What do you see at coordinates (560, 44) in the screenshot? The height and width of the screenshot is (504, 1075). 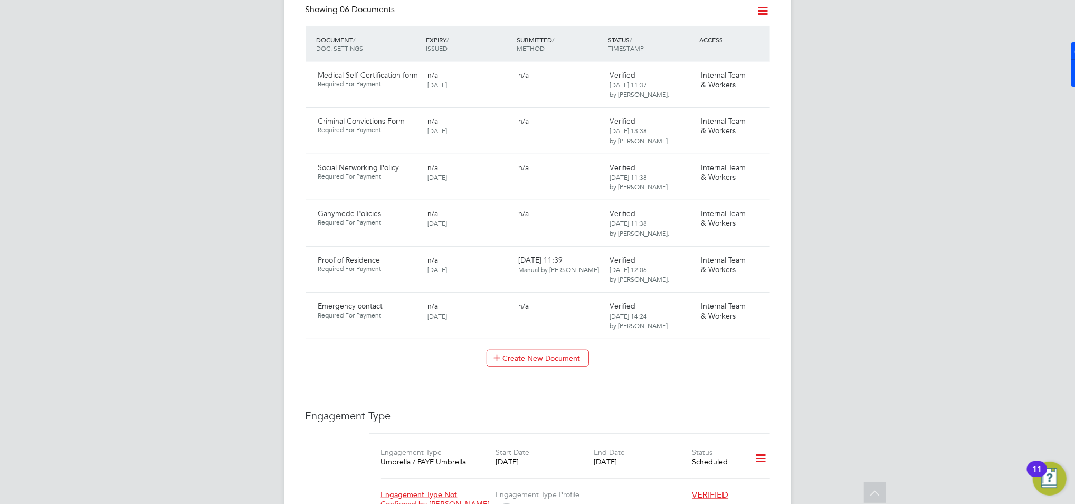 I see `div: SUBMITTED` at bounding box center [560, 44].